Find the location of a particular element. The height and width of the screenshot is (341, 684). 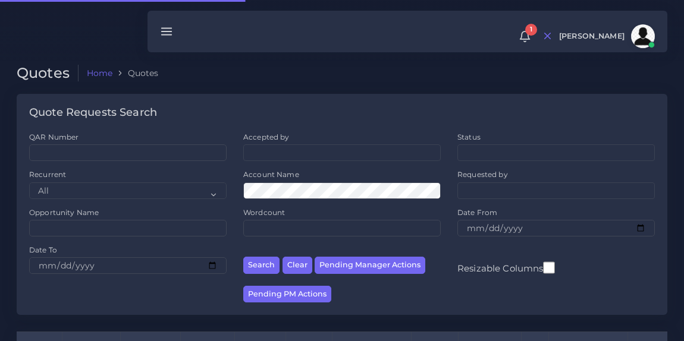

img: avatar is located at coordinates (643, 36).